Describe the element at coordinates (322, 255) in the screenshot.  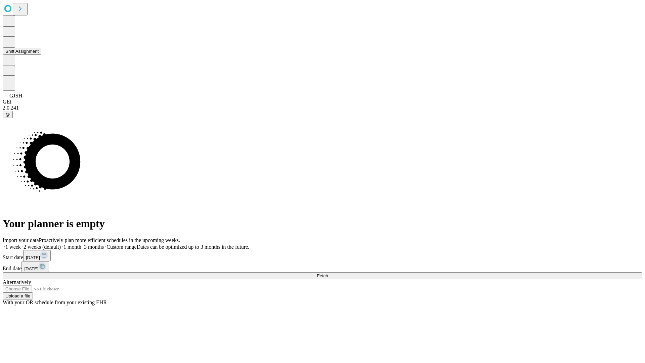
I see `div: Start date` at that location.